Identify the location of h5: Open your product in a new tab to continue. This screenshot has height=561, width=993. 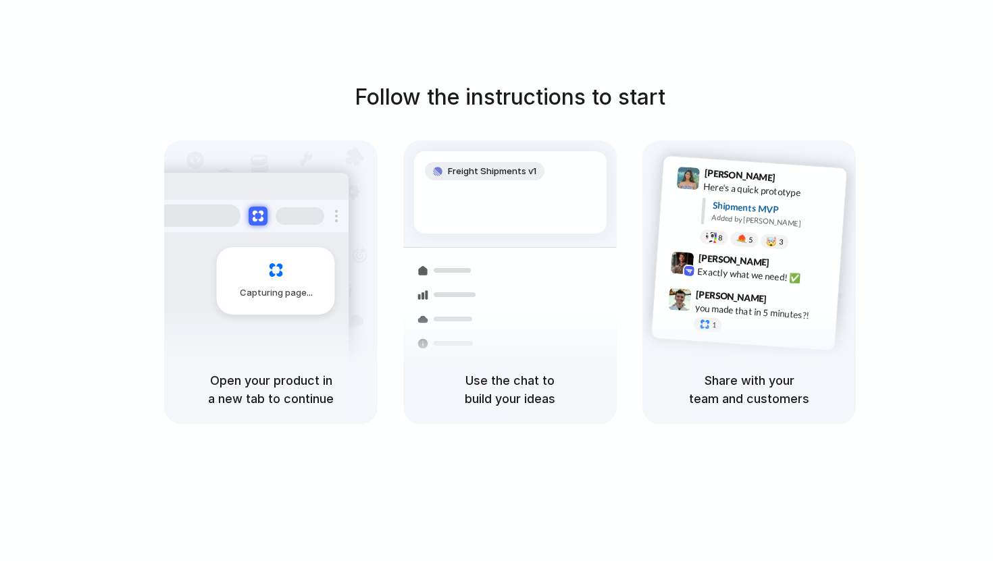
(271, 390).